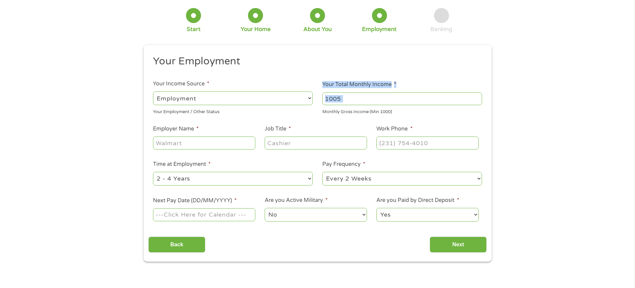 Image resolution: width=635 pixels, height=288 pixels. Describe the element at coordinates (296, 200) in the screenshot. I see `label: Are you Active Military` at that location.